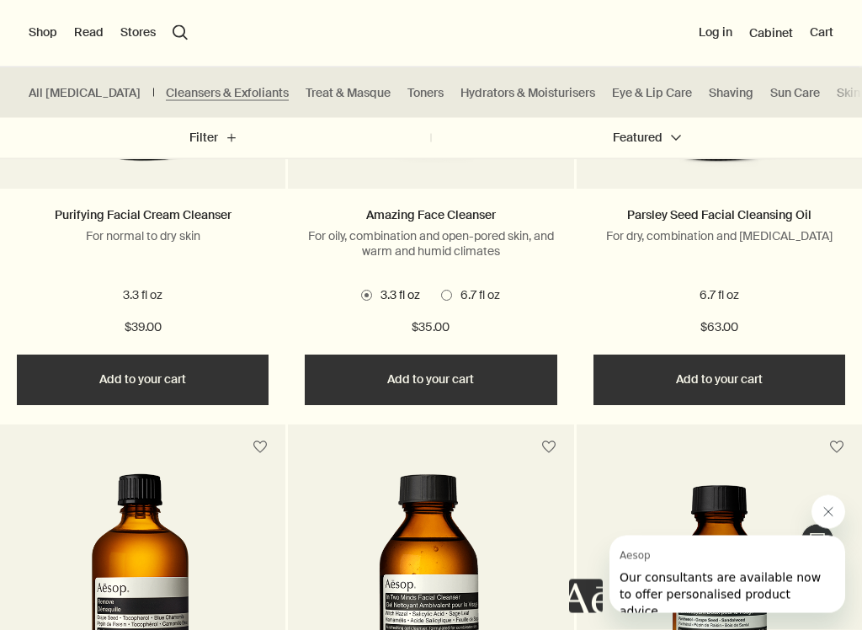 This screenshot has width=862, height=630. Describe the element at coordinates (425, 93) in the screenshot. I see `a: Toners` at that location.